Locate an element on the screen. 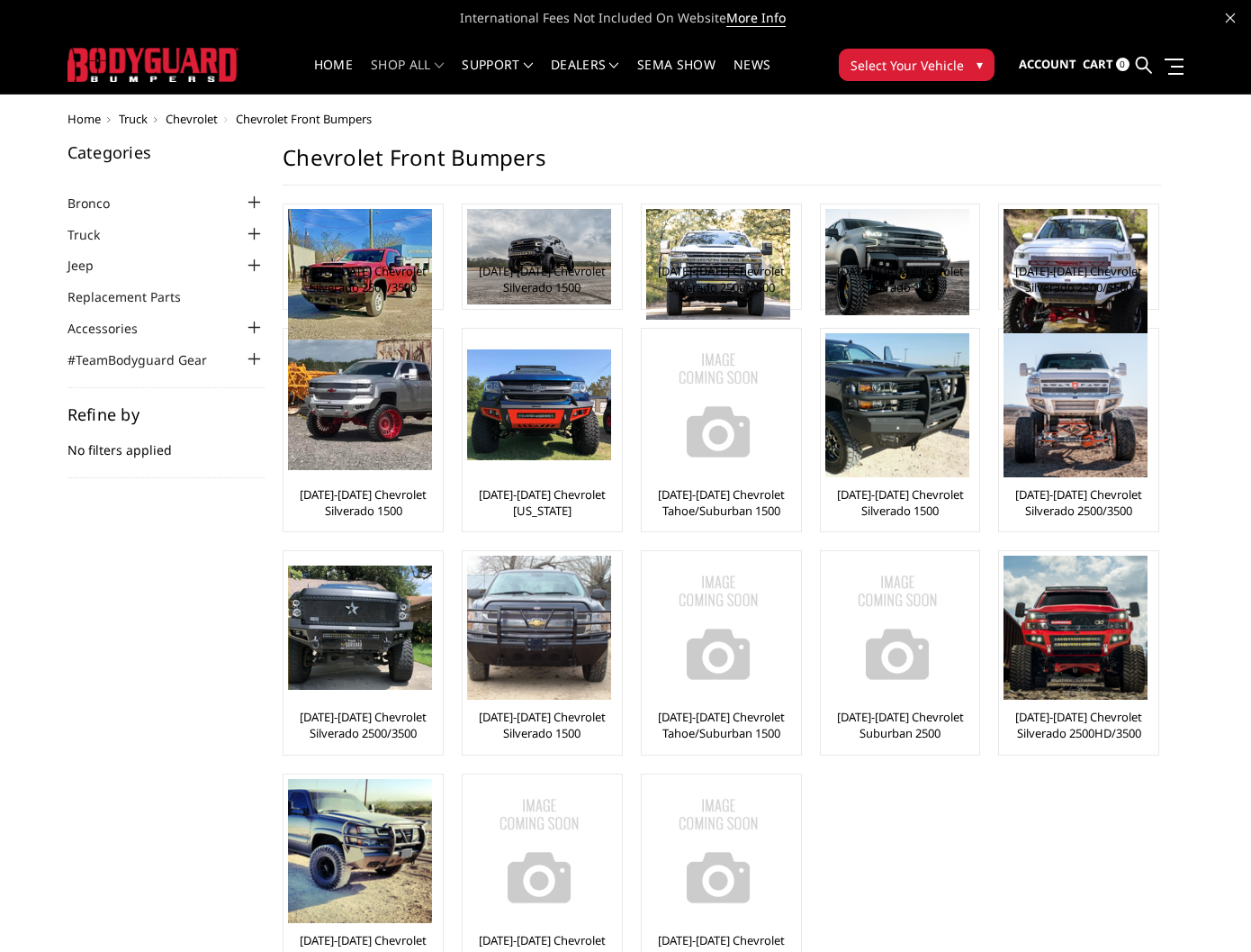 The width and height of the screenshot is (1251, 952). a: More Info is located at coordinates (756, 18).